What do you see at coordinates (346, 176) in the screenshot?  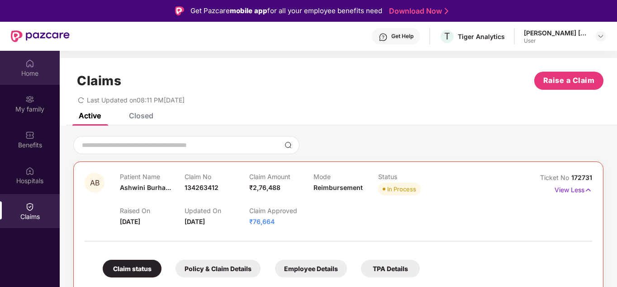 I see `p: Mode` at bounding box center [346, 176].